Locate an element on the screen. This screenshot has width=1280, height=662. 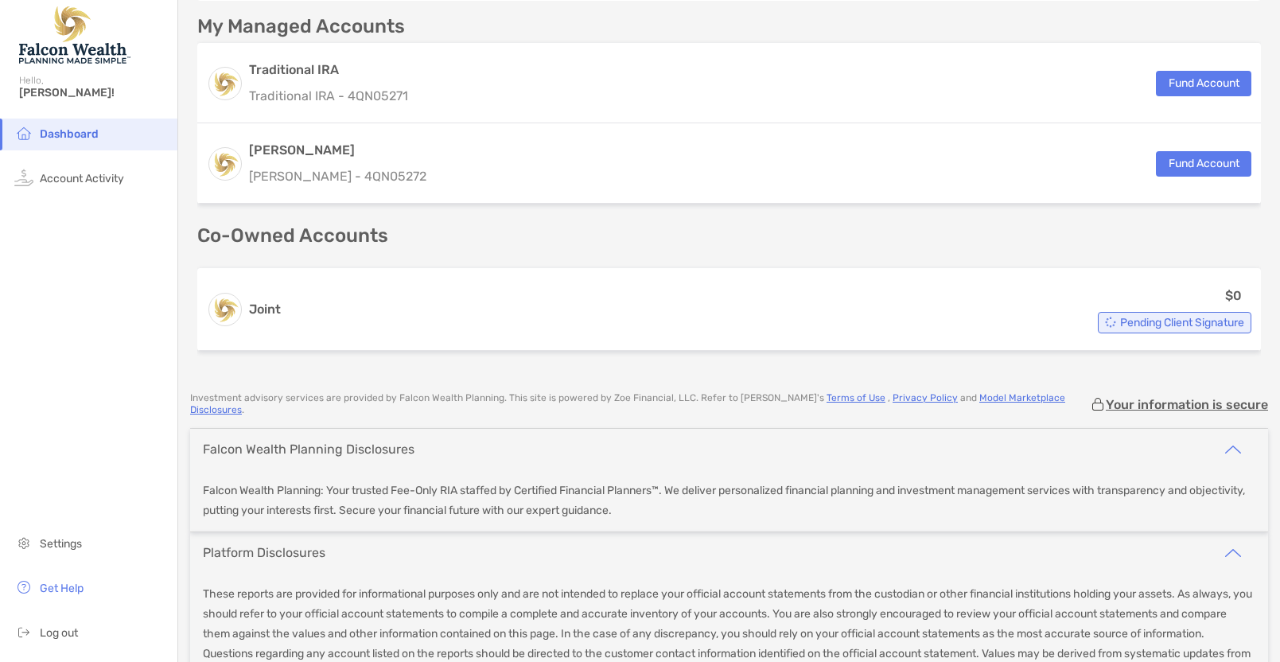
a: Model Marketplace Disclosures is located at coordinates (628, 403).